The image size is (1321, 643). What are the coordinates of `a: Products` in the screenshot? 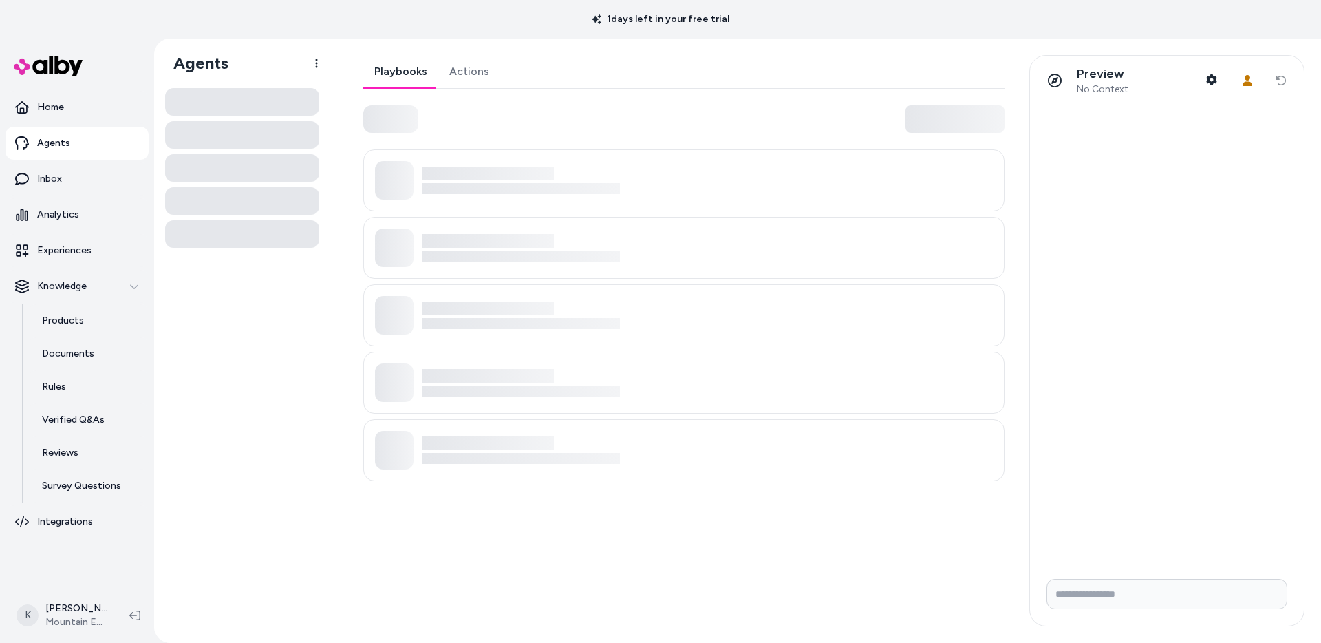 It's located at (88, 321).